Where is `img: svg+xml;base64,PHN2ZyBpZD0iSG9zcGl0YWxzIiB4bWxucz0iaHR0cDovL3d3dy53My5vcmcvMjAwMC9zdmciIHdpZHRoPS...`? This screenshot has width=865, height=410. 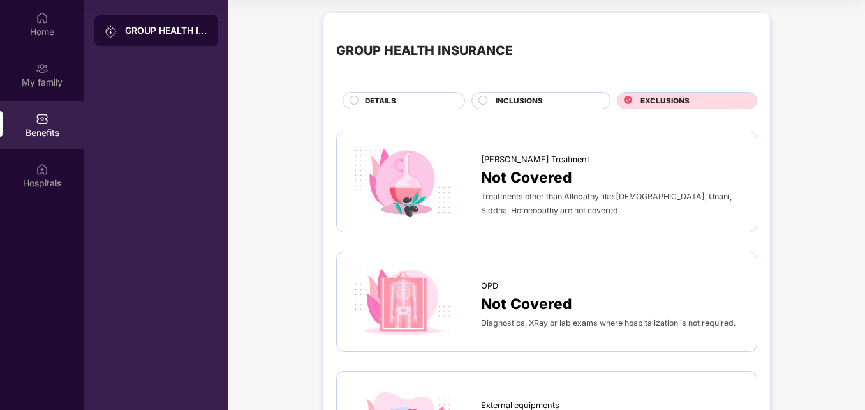
img: svg+xml;base64,PHN2ZyBpZD0iSG9zcGl0YWxzIiB4bWxucz0iaHR0cDovL3d3dy53My5vcmcvMjAwMC9zdmciIHdpZHRoPS... is located at coordinates (42, 169).